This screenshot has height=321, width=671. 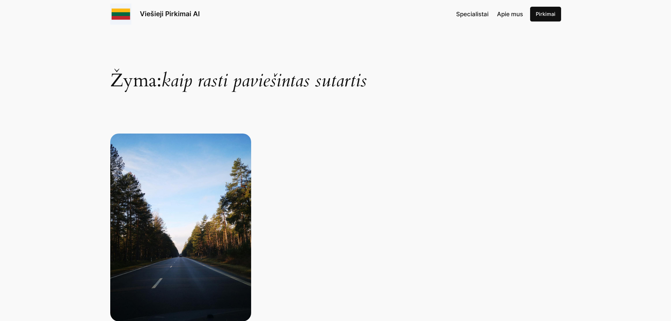 What do you see at coordinates (170, 14) in the screenshot?
I see `a: Viešieji Pirkimai AI` at bounding box center [170, 14].